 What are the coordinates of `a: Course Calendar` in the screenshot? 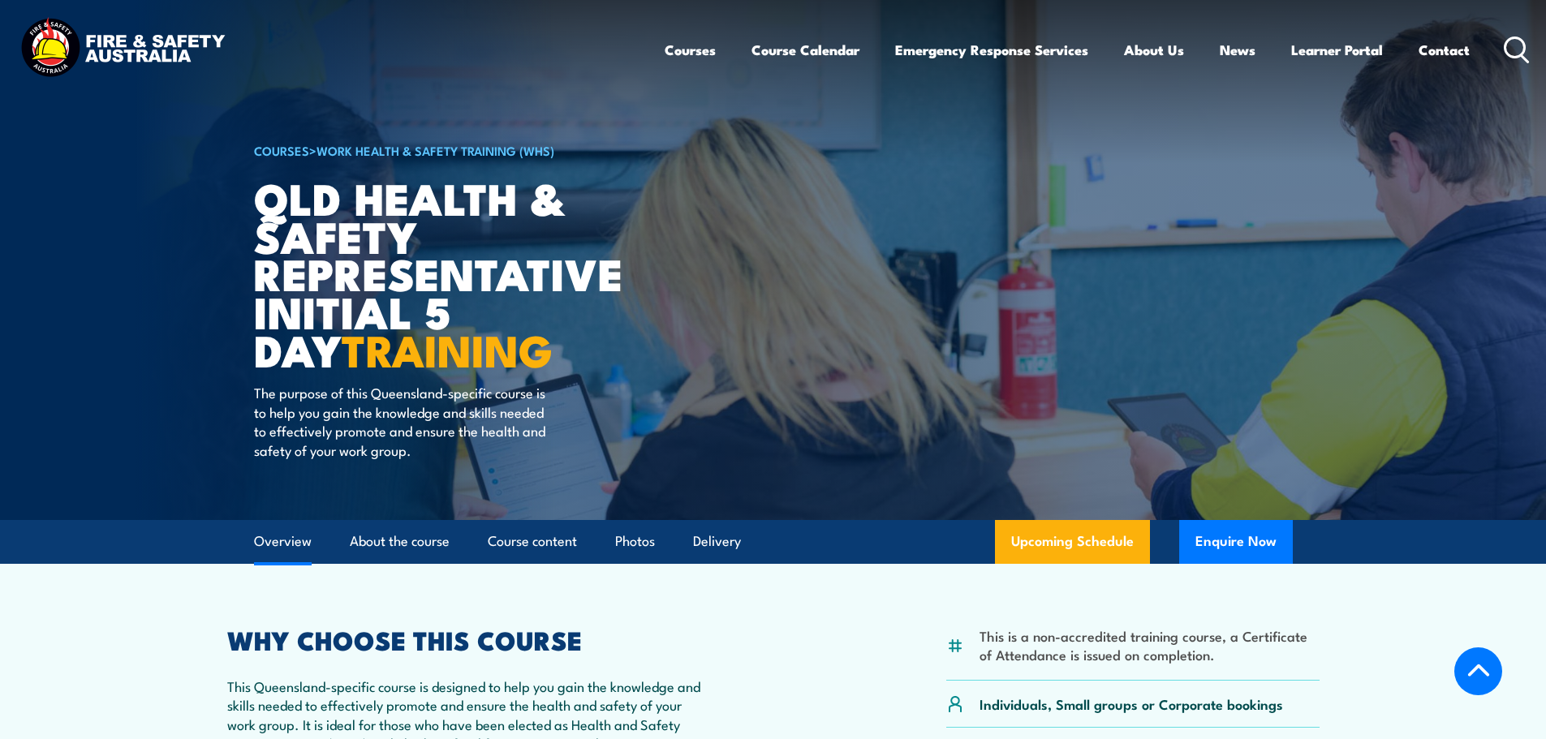 It's located at (805, 50).